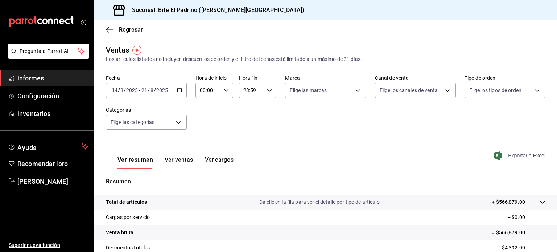 Image resolution: width=557 pixels, height=252 pixels. I want to click on font: Canal de venta, so click(392, 78).